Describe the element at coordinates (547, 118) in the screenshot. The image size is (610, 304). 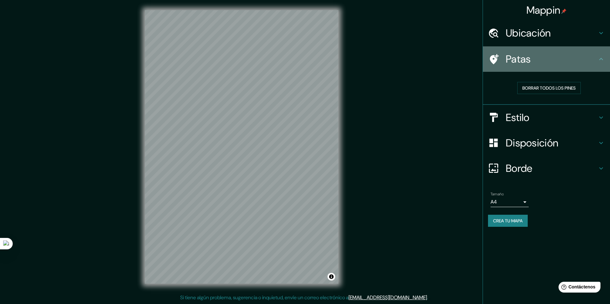
I see `div: Estilo` at that location.